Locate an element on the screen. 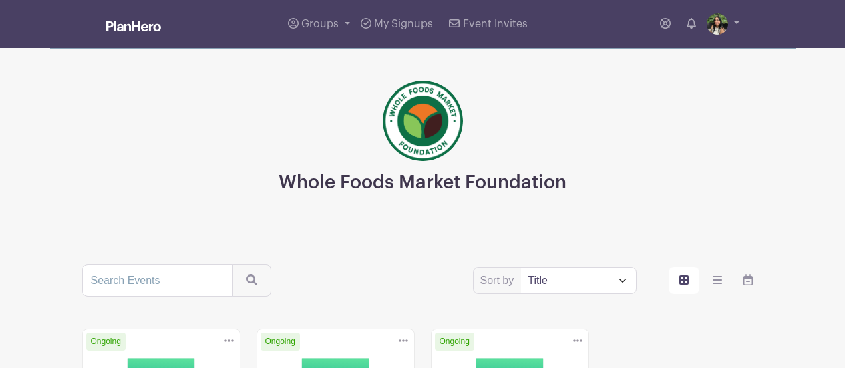 This screenshot has height=368, width=845. span: Event Invites is located at coordinates (495, 24).